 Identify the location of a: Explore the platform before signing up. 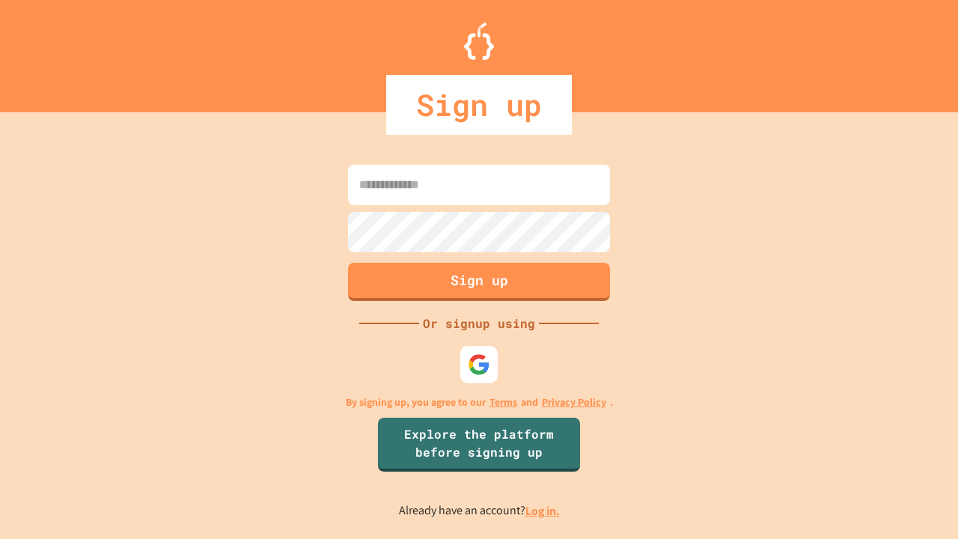
(479, 444).